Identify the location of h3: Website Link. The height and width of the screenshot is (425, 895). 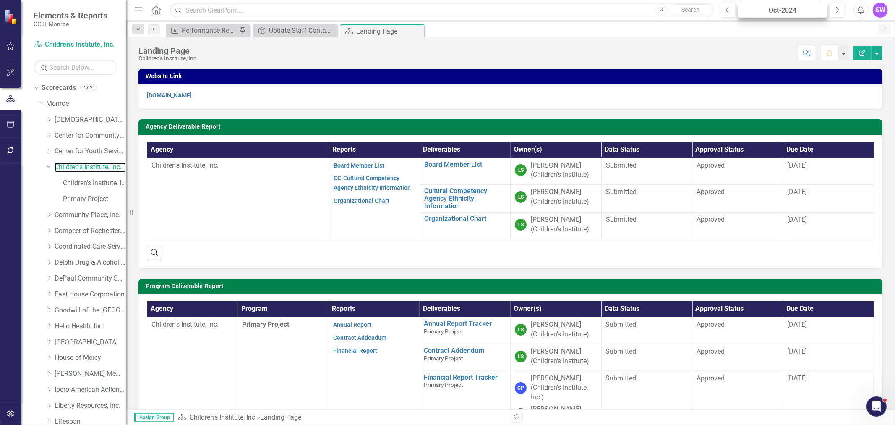
(512, 76).